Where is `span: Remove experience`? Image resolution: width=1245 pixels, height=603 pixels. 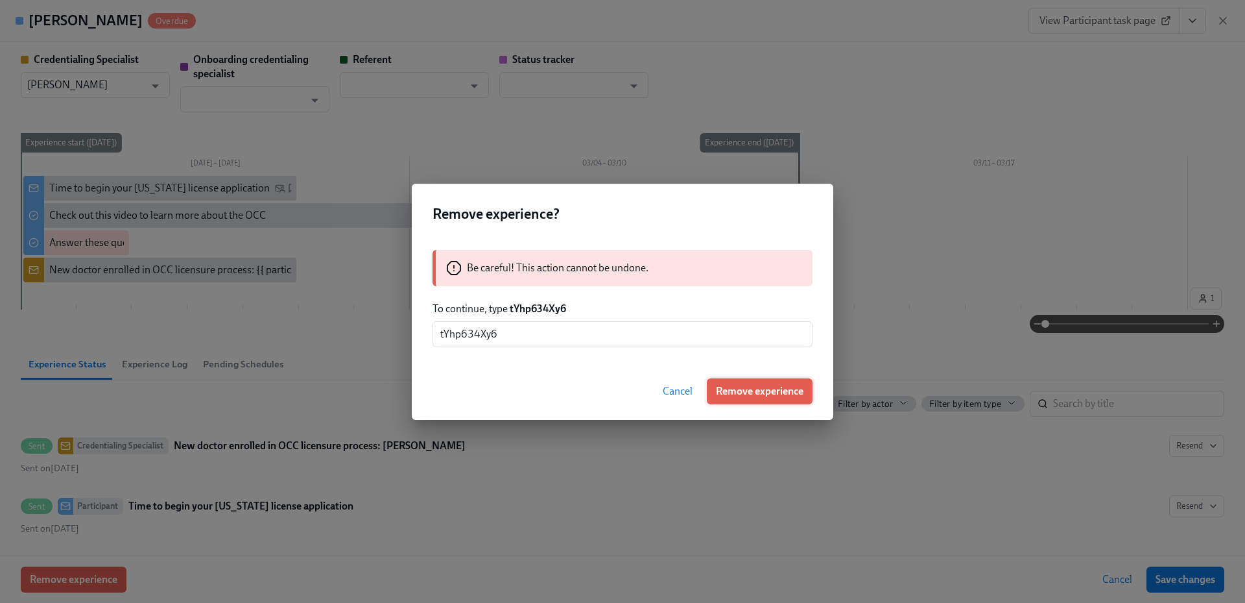 span: Remove experience is located at coordinates (760, 391).